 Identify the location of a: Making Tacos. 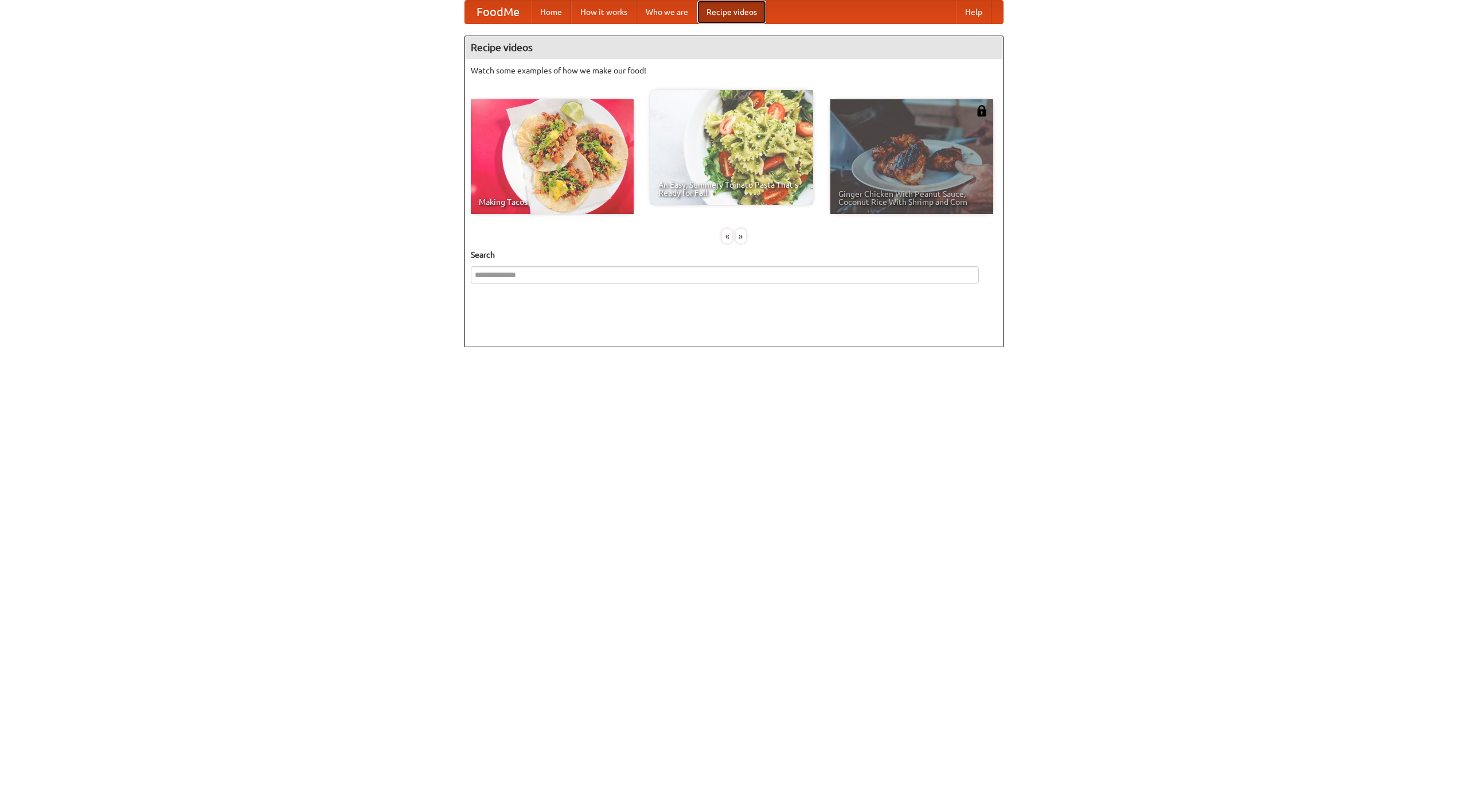
(553, 157).